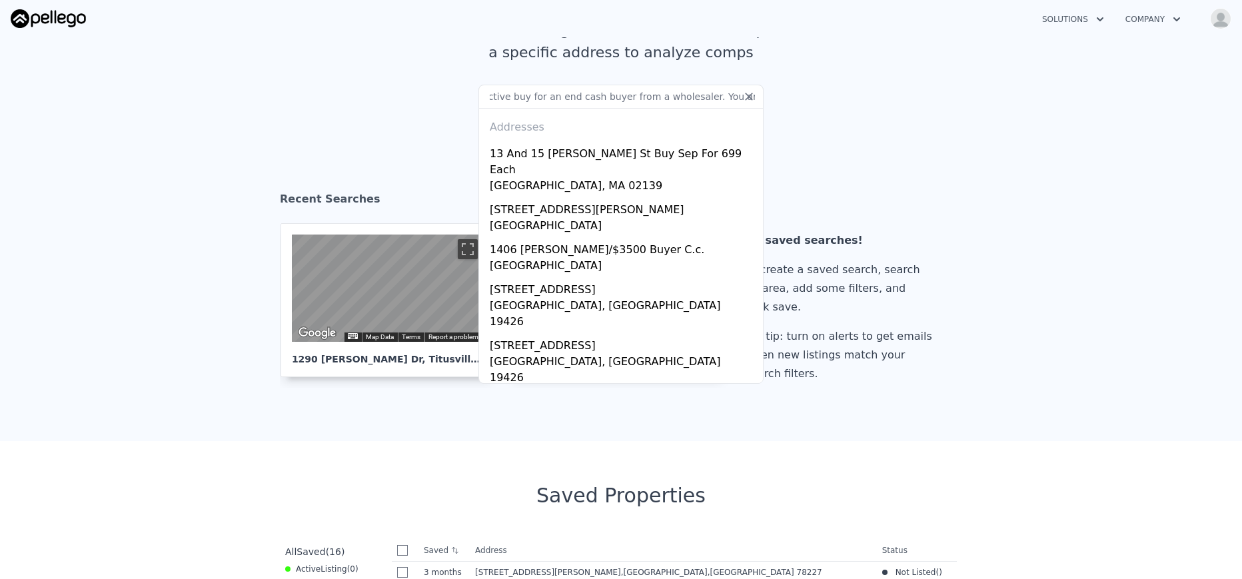 Image resolution: width=1242 pixels, height=579 pixels. What do you see at coordinates (621, 97) in the screenshot?
I see `input: Search an address or region...` at bounding box center [621, 97].